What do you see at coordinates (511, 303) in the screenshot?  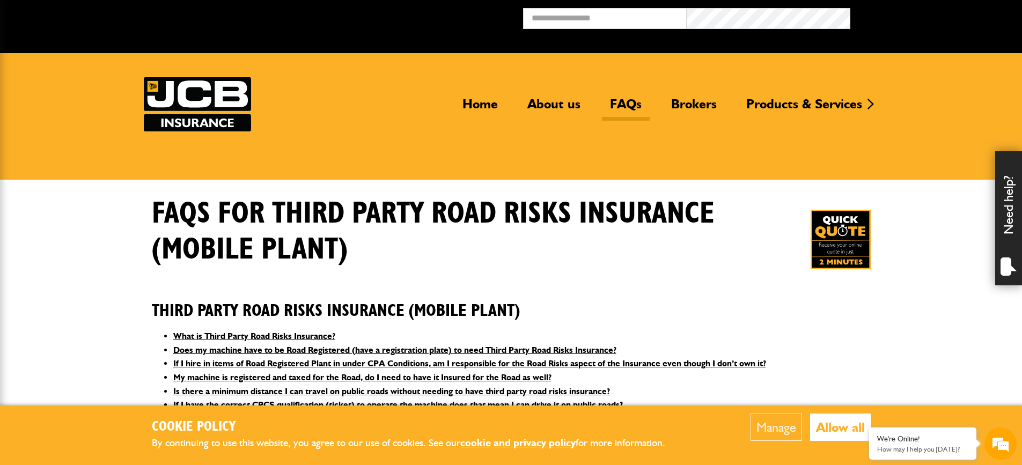 I see `h2: Third Party Road Risks Insurance (Mobile Plant)` at bounding box center [511, 303].